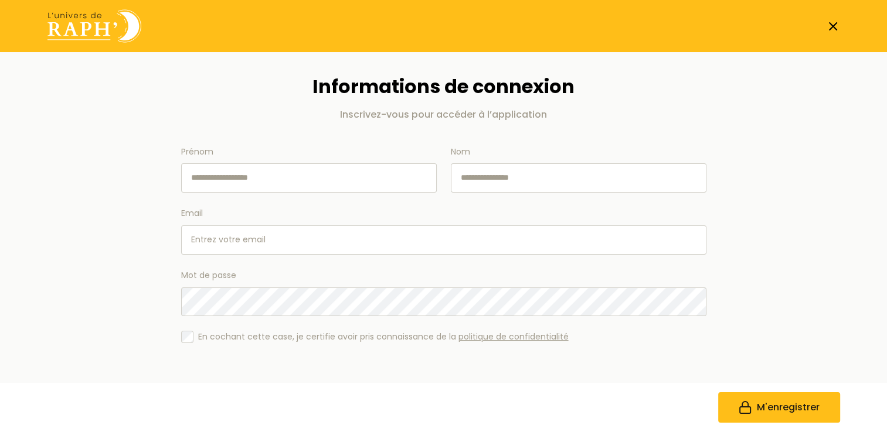  Describe the element at coordinates (444, 231) in the screenshot. I see `label: Email` at that location.